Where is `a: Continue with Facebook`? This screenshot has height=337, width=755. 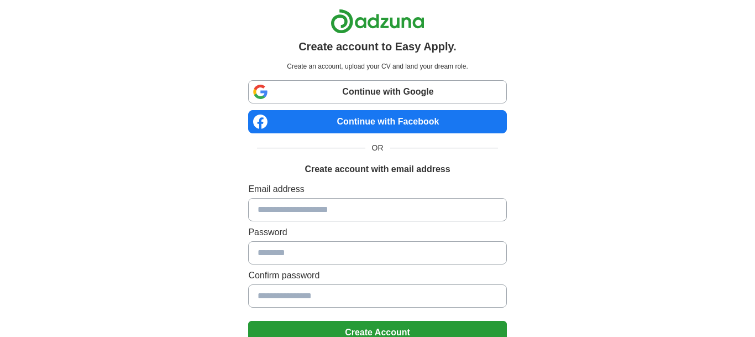 a: Continue with Facebook is located at coordinates (377, 122).